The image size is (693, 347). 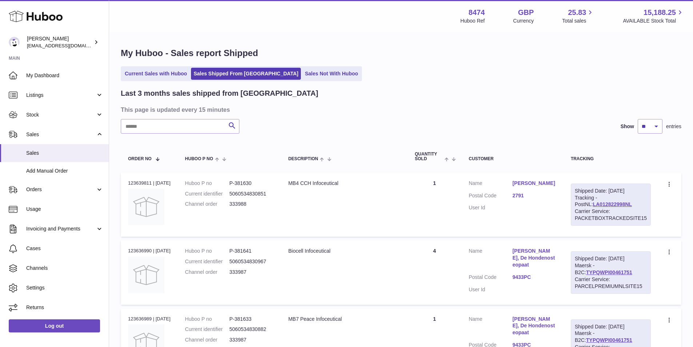 What do you see at coordinates (344, 319) in the screenshot?
I see `div: MB7 Peace Infoceutical` at bounding box center [344, 319].